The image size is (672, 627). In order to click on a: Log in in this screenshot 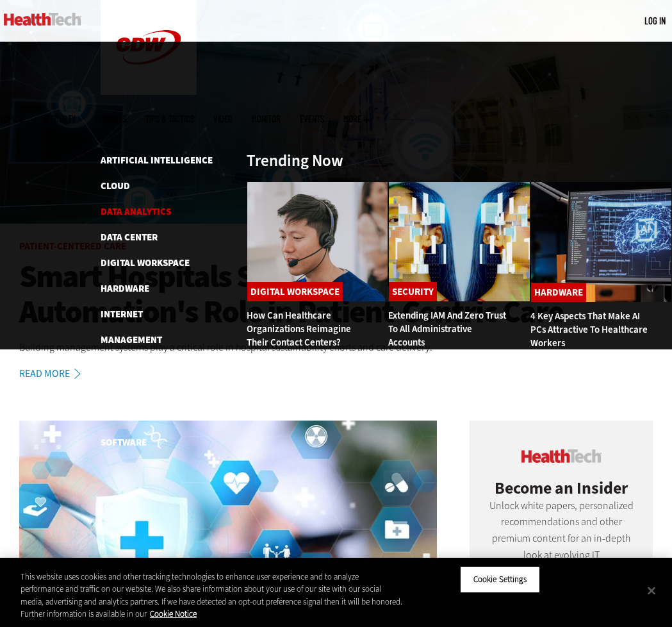, I will do `click(655, 21)`.